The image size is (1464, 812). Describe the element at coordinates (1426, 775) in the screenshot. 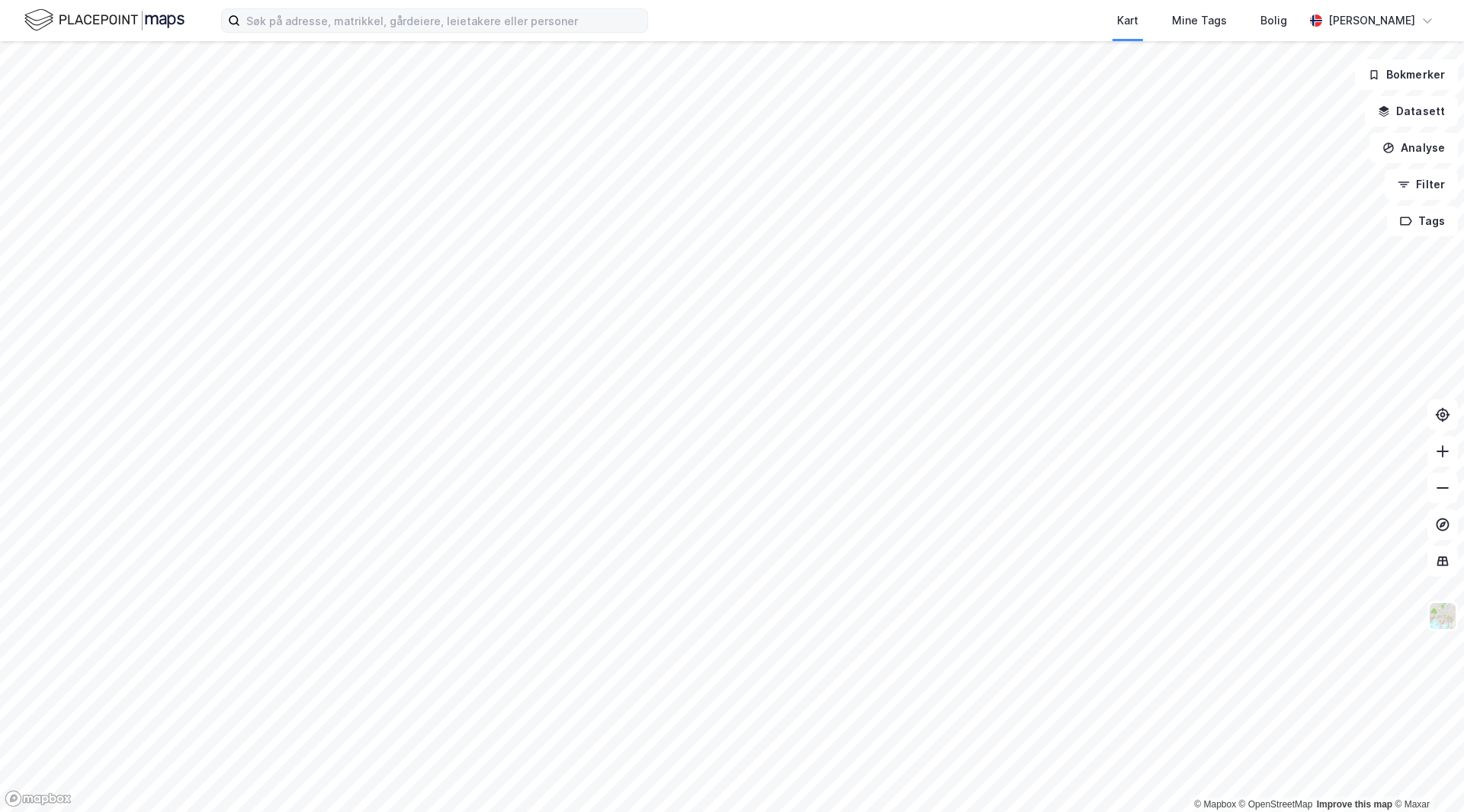

I see `div: Chat Widget` at that location.